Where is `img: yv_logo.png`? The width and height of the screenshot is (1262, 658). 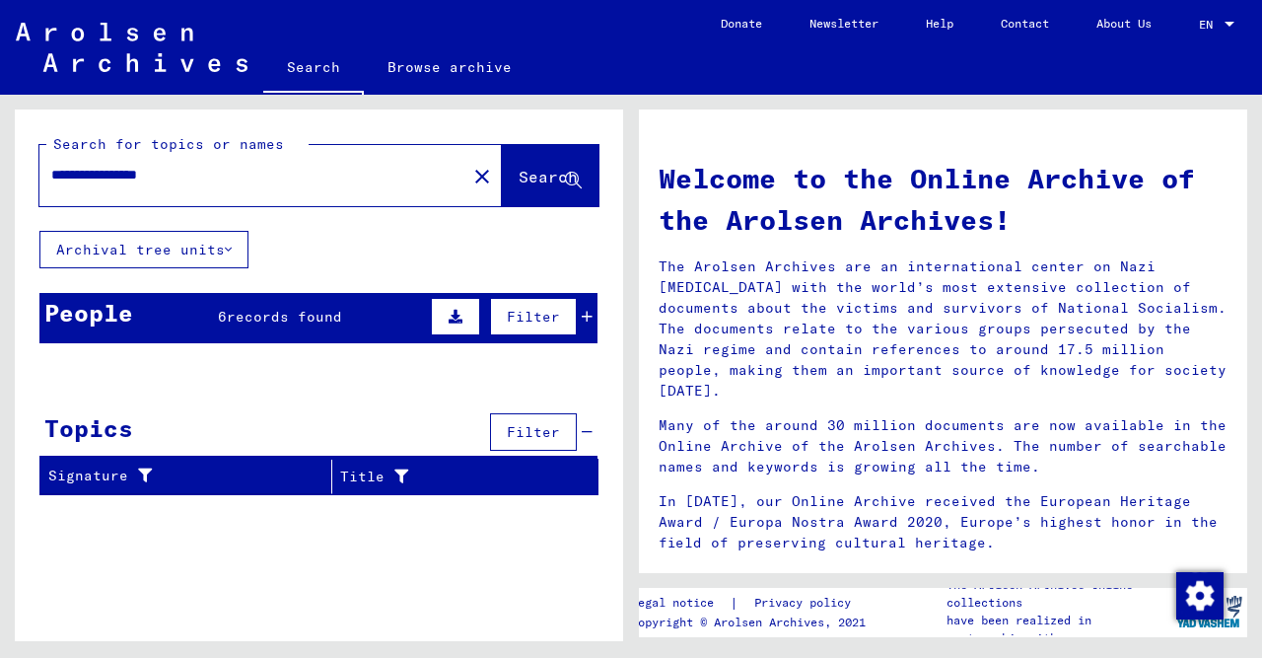 img: yv_logo.png is located at coordinates (1209, 611).